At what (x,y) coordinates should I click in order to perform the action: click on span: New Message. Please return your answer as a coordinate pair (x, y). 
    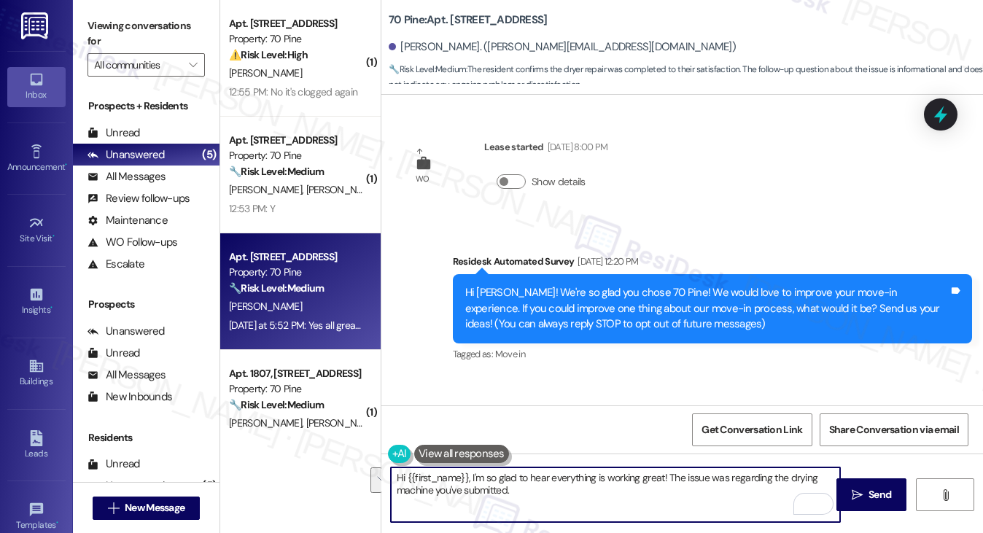
    Looking at the image, I should click on (155, 508).